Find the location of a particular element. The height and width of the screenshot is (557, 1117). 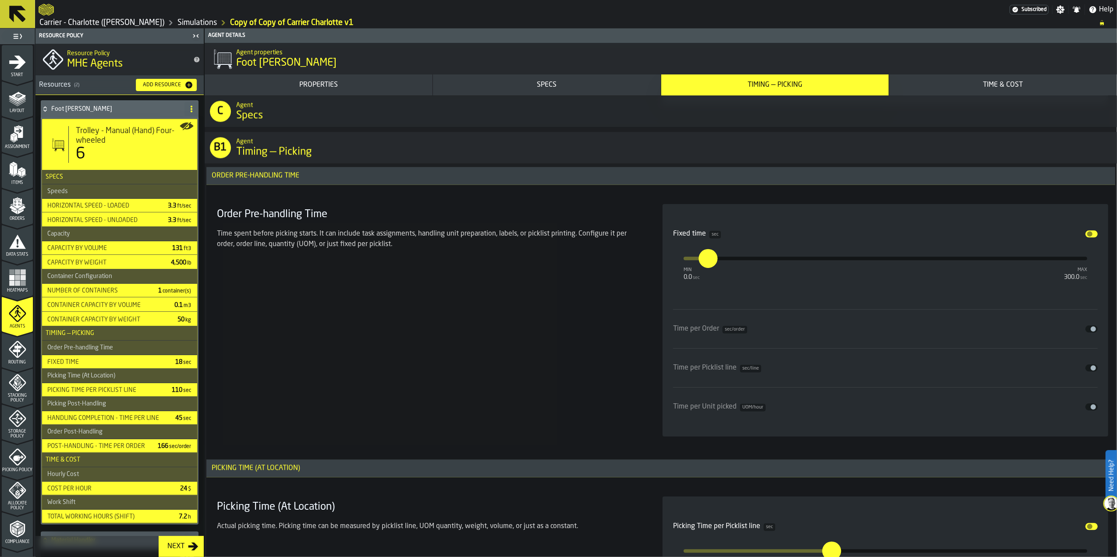

span: ft3 is located at coordinates (187, 249).